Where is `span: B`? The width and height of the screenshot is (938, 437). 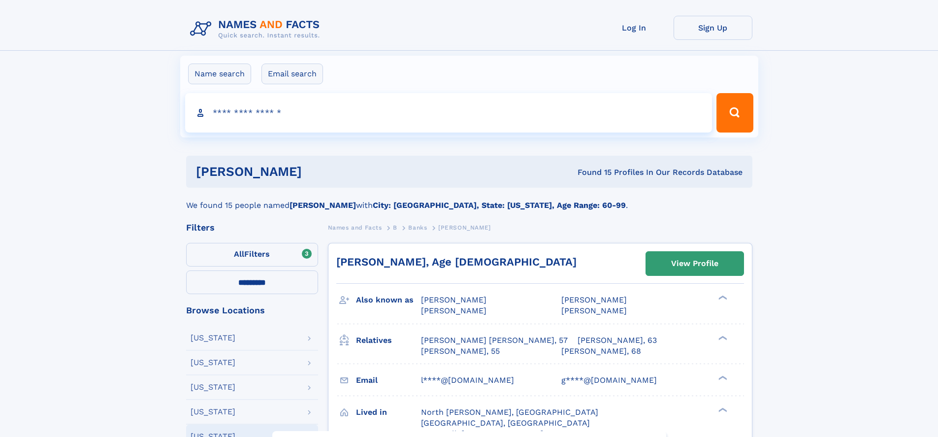
span: B is located at coordinates (395, 228).